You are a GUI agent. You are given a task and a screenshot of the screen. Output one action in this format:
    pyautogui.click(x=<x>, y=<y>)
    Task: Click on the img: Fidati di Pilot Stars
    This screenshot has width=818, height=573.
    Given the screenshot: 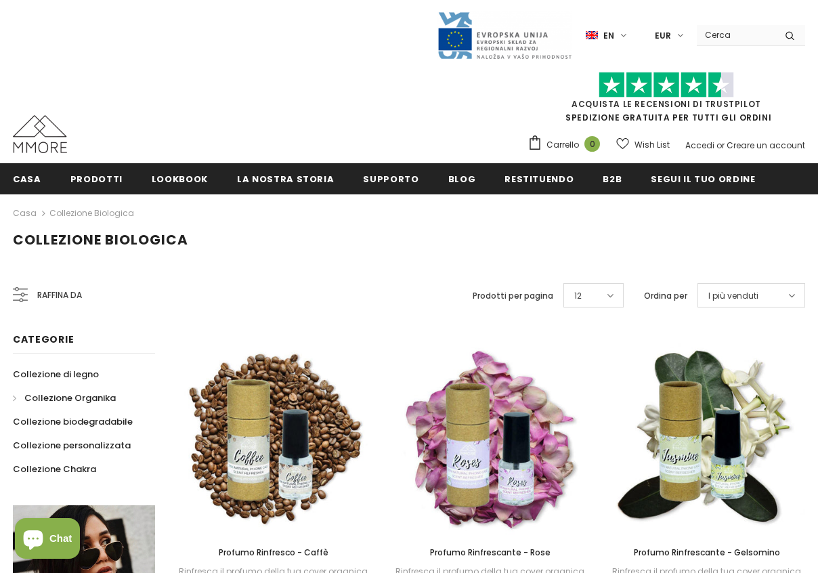 What is the action you would take?
    pyautogui.click(x=666, y=85)
    